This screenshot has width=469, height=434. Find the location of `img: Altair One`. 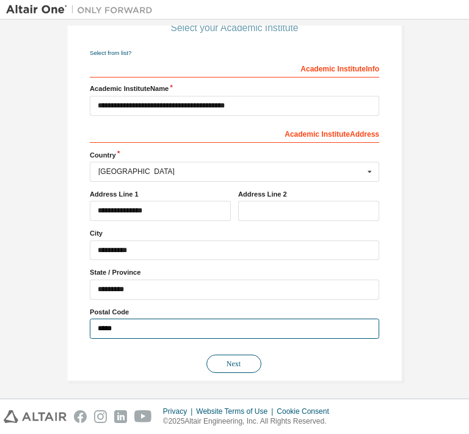

img: Altair One is located at coordinates (82, 10).